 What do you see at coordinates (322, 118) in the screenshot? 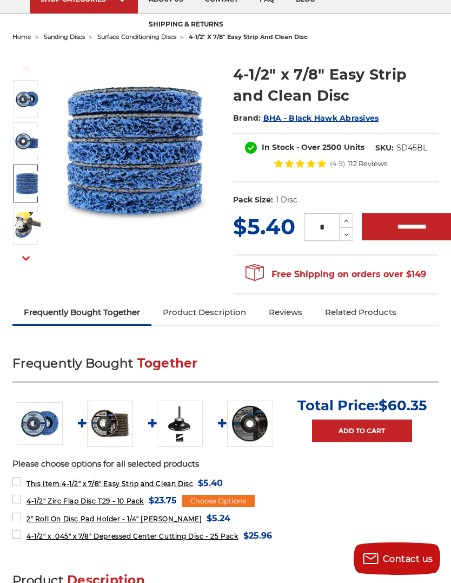
I see `span: BHA - Black Hawk Abrasives` at bounding box center [322, 118].